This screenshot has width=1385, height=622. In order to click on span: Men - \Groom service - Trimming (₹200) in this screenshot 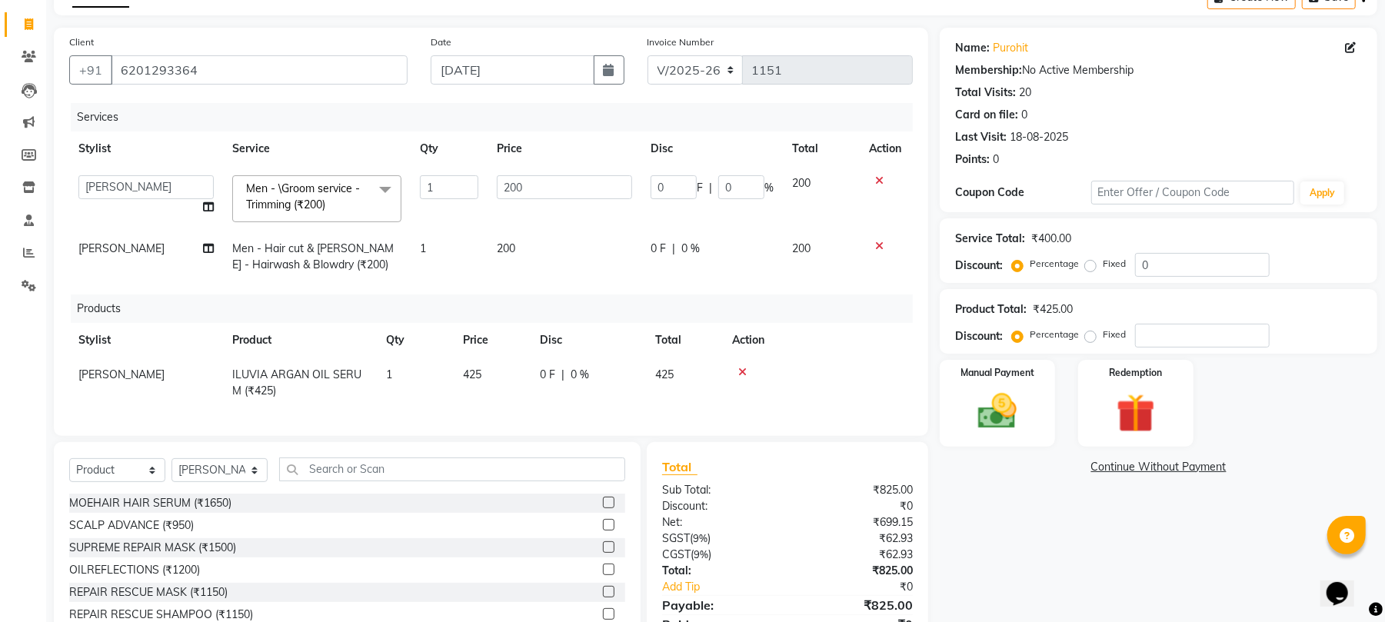, I will do `click(303, 196)`.